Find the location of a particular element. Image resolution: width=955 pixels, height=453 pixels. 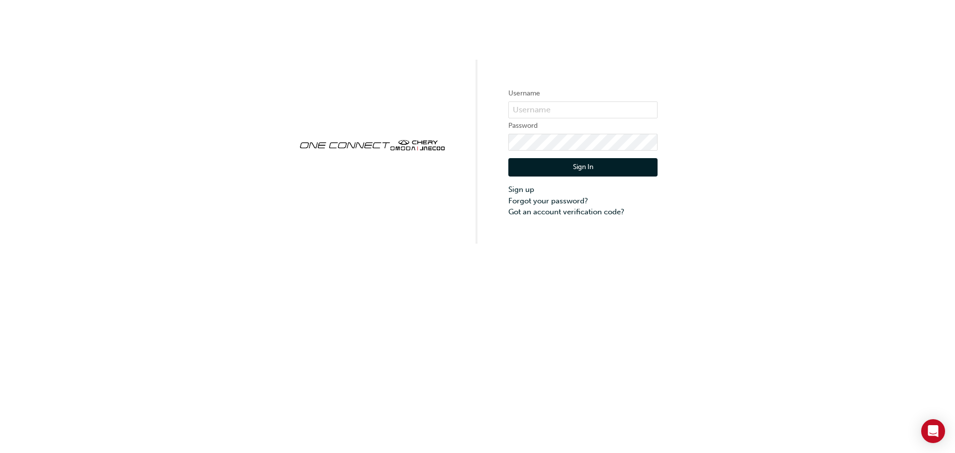

img: oneconnect is located at coordinates (372, 144).